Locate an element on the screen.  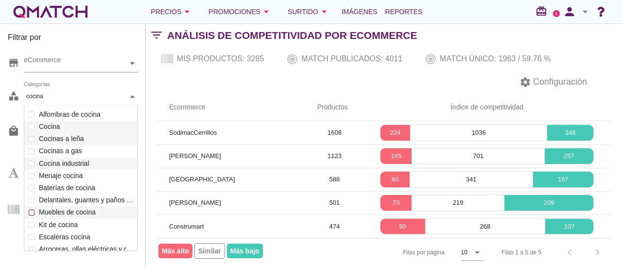
span: Reportes is located at coordinates (404, 12).